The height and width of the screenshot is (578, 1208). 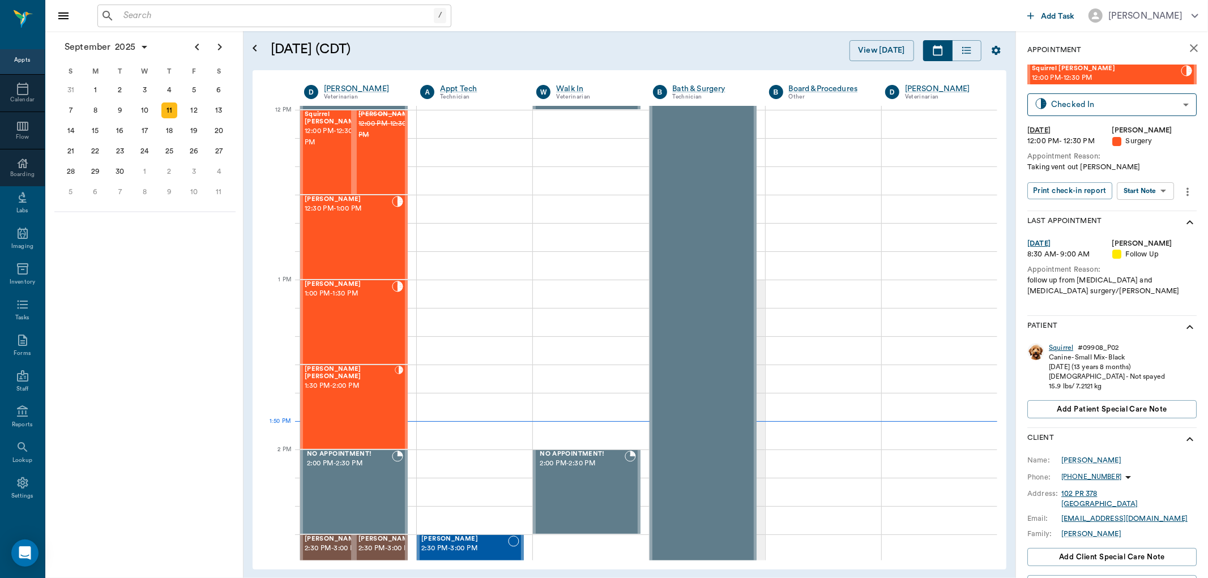 I want to click on div: Forms, so click(x=22, y=353).